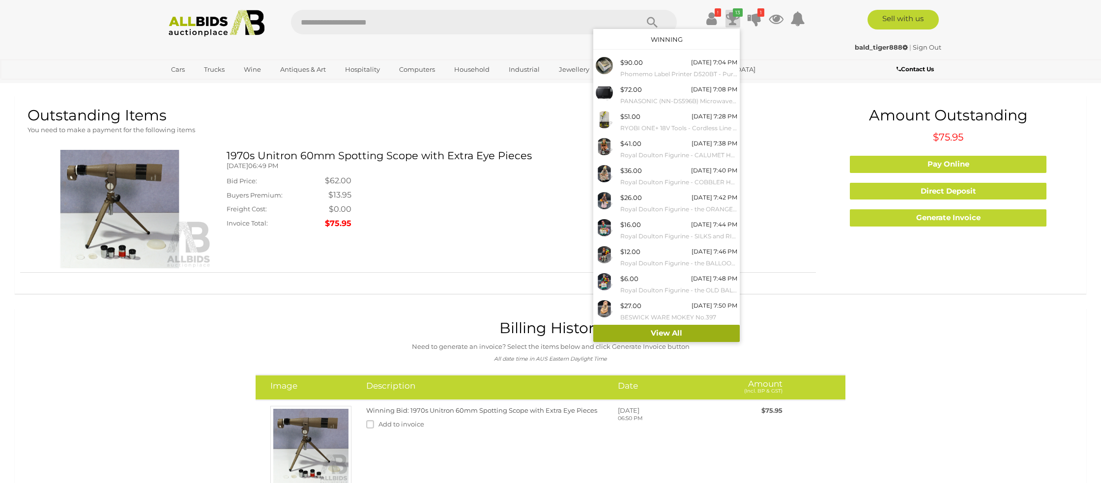  Describe the element at coordinates (417, 69) in the screenshot. I see `a: Computers` at that location.